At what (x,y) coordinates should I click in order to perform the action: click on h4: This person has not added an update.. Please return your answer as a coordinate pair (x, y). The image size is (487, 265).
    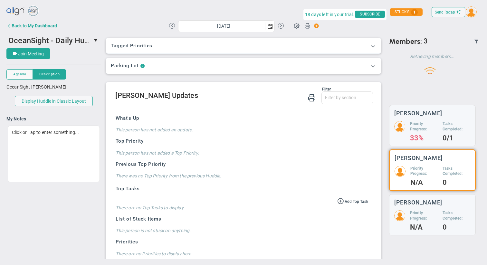
    Looking at the image, I should click on (241, 130).